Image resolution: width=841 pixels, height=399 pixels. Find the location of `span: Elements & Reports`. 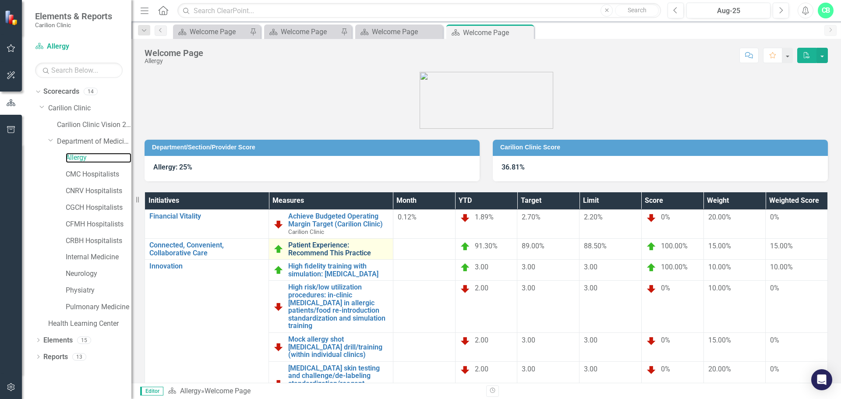

span: Elements & Reports is located at coordinates (74, 16).